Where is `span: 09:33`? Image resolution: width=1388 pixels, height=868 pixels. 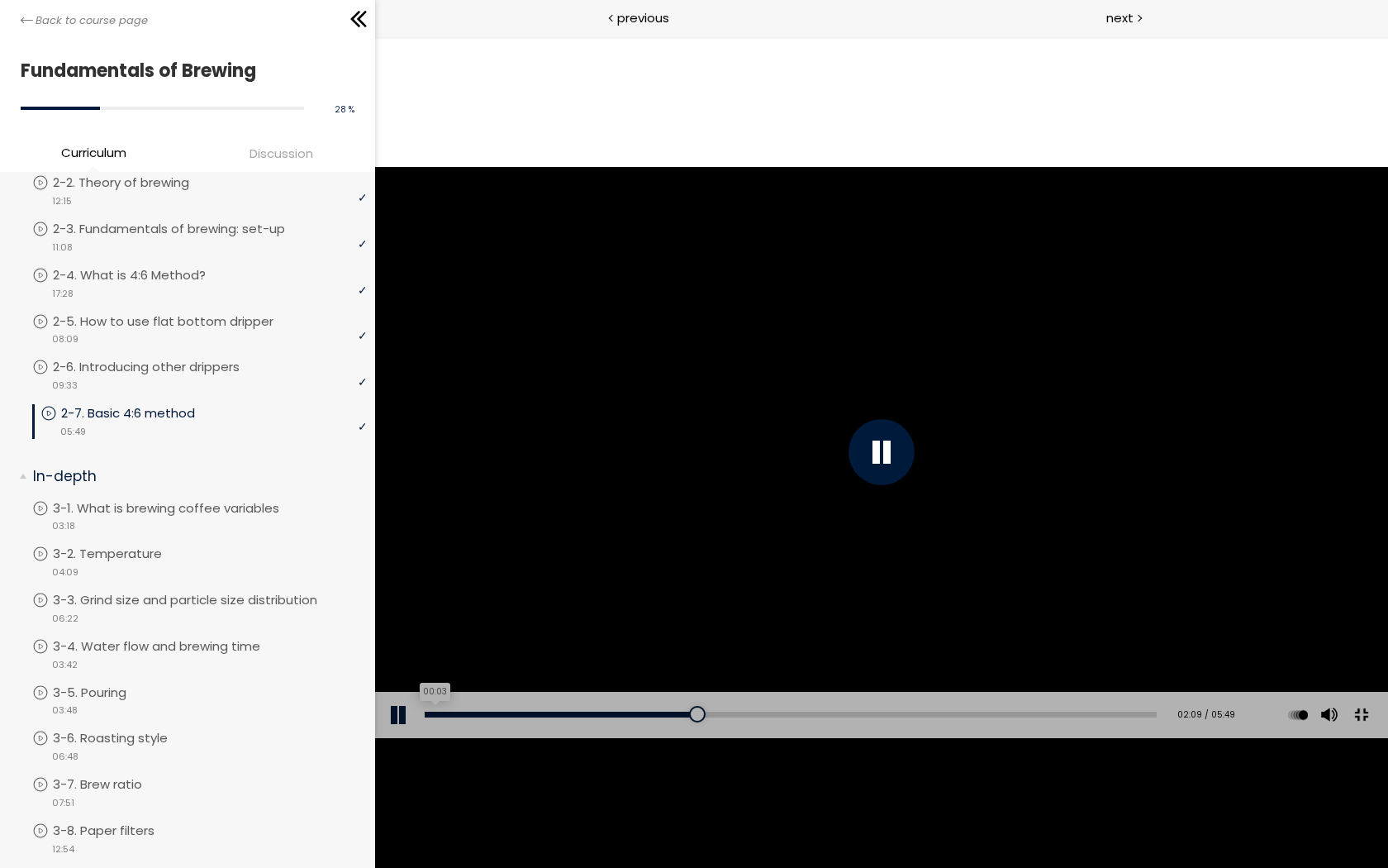 span: 09:33 is located at coordinates (65, 385).